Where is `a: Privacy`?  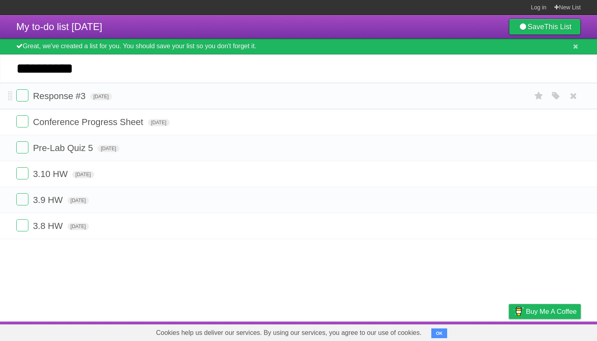 a: Privacy is located at coordinates (509, 331).